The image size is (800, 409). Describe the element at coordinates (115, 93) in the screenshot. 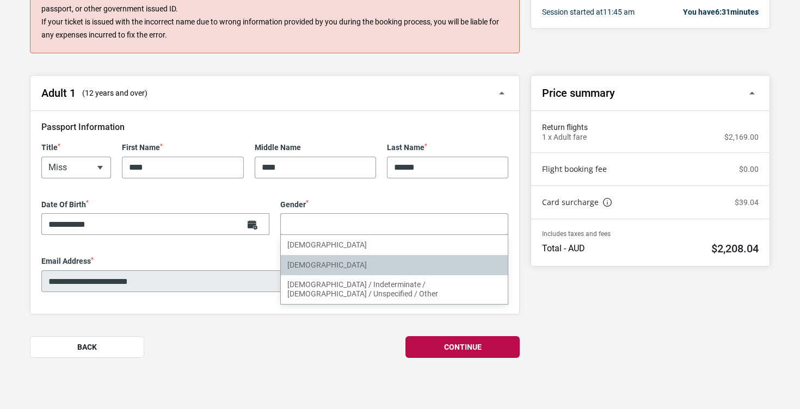

I see `span: (12 years and over)` at that location.